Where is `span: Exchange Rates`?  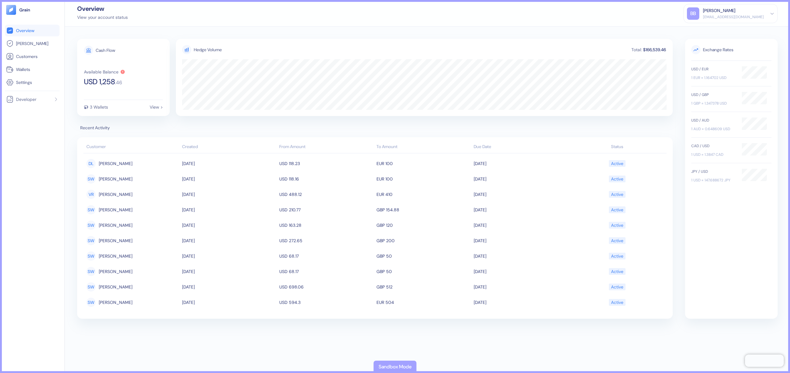 span: Exchange Rates is located at coordinates (731, 50).